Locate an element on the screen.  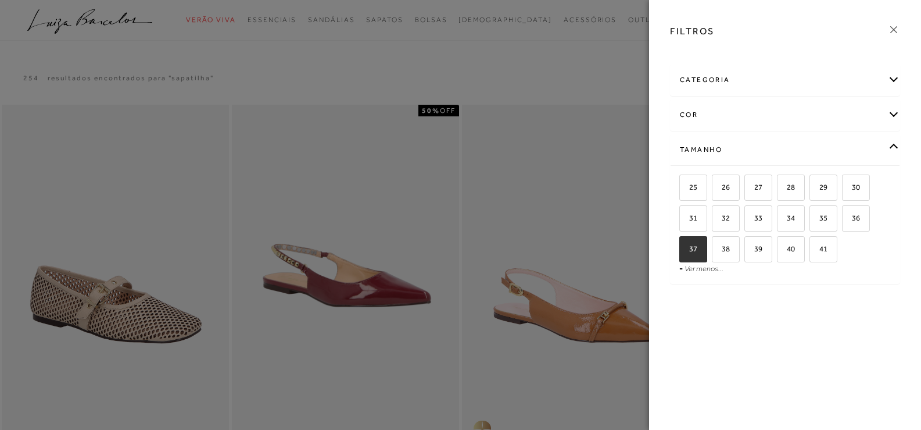
span: 32 is located at coordinates (721, 217).